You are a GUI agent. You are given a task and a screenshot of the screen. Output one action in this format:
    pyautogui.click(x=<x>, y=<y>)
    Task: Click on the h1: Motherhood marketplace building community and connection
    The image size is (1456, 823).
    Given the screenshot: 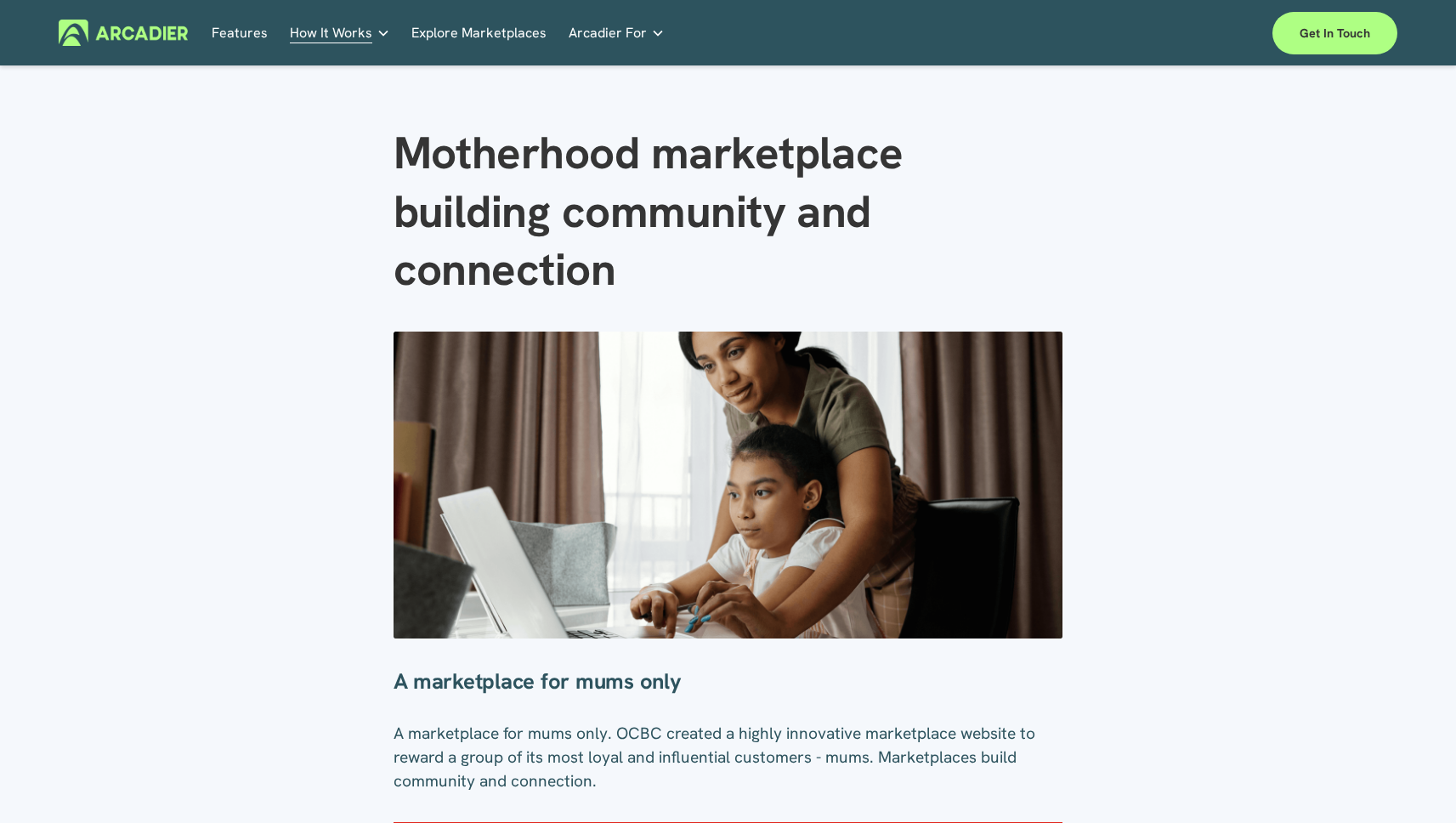 What is the action you would take?
    pyautogui.click(x=728, y=212)
    